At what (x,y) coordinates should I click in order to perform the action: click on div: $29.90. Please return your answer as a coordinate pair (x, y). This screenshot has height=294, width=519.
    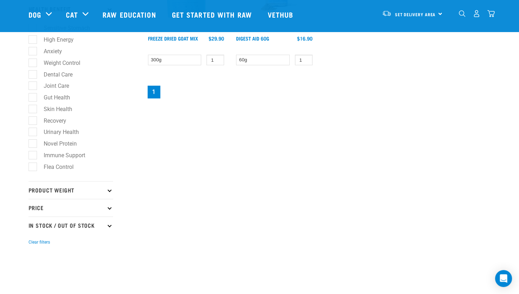
    Looking at the image, I should click on (216, 38).